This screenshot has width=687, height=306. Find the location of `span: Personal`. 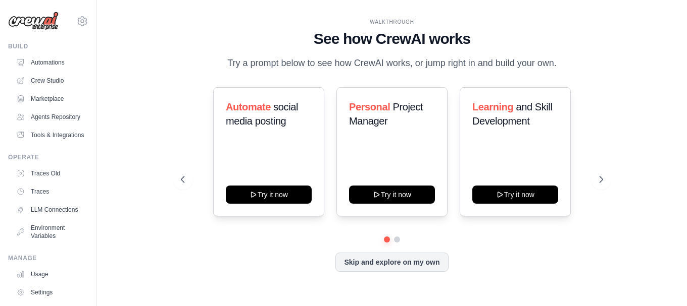

span: Personal is located at coordinates (369, 107).